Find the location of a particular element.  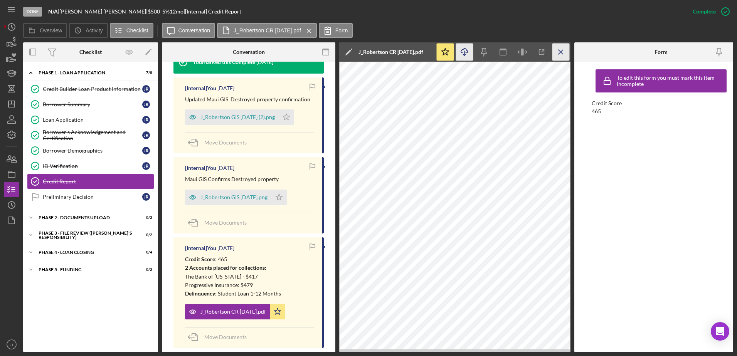

strong: Delinquency is located at coordinates (200, 293).